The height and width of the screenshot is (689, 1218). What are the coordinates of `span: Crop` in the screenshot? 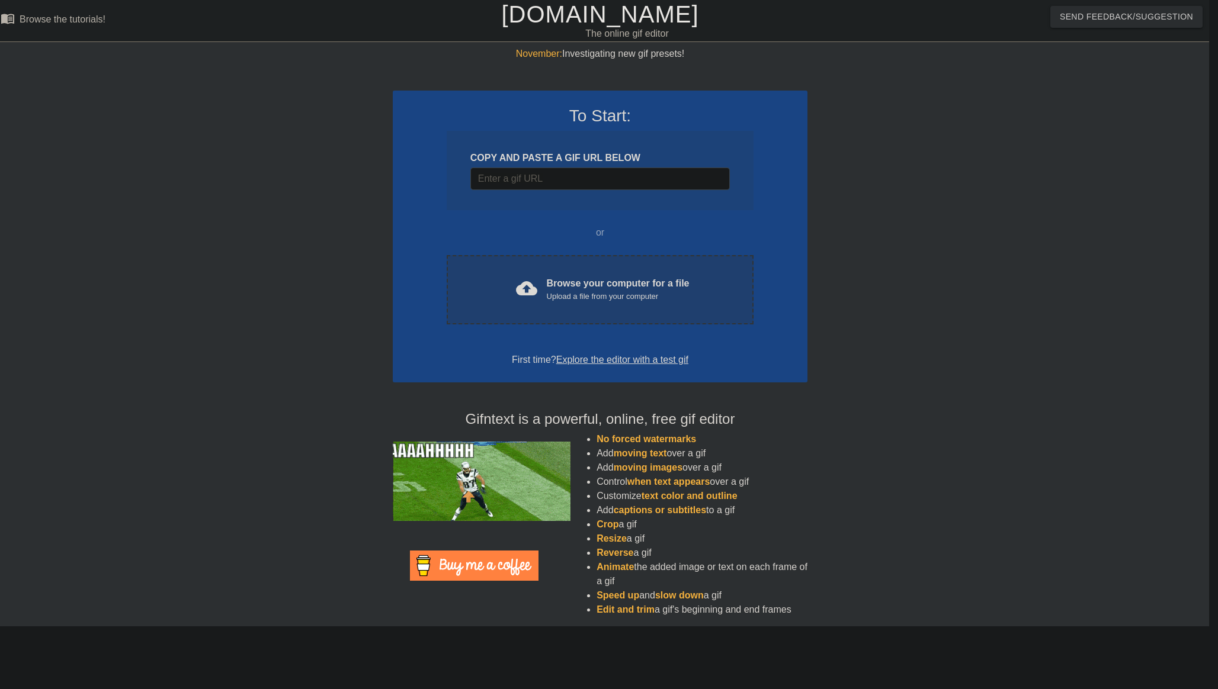 It's located at (607, 524).